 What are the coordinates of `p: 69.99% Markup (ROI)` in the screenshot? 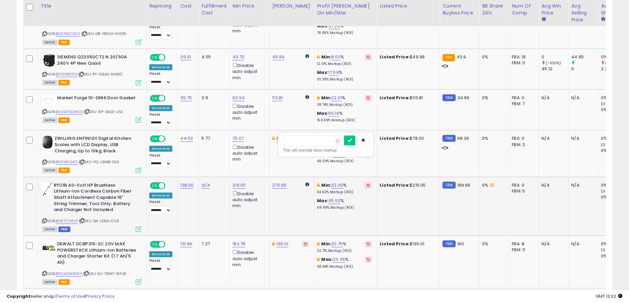 It's located at (344, 208).